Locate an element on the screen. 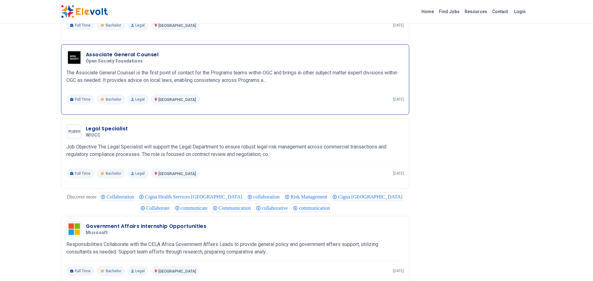  p: Job Objective The Legal Specialist will support the Legal Department to ensure robust legal risk ... is located at coordinates (235, 151).